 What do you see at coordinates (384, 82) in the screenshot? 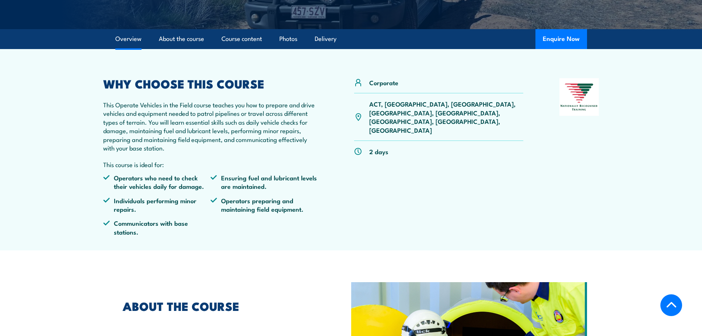
I see `p: Corporate` at bounding box center [384, 82].